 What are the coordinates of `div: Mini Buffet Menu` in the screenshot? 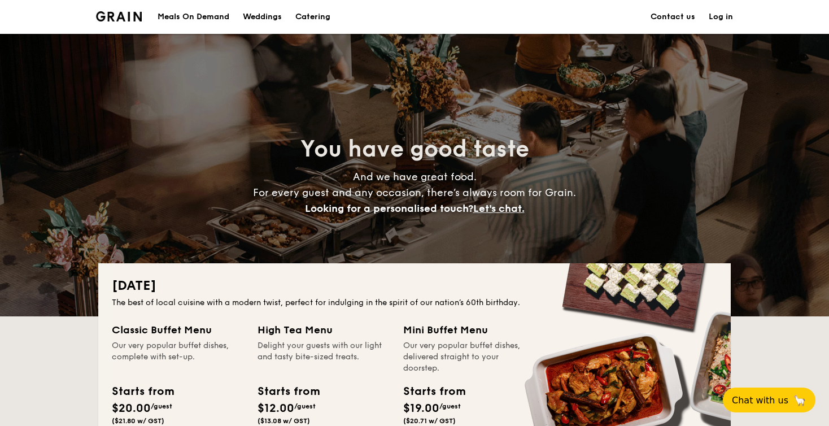 It's located at (470, 330).